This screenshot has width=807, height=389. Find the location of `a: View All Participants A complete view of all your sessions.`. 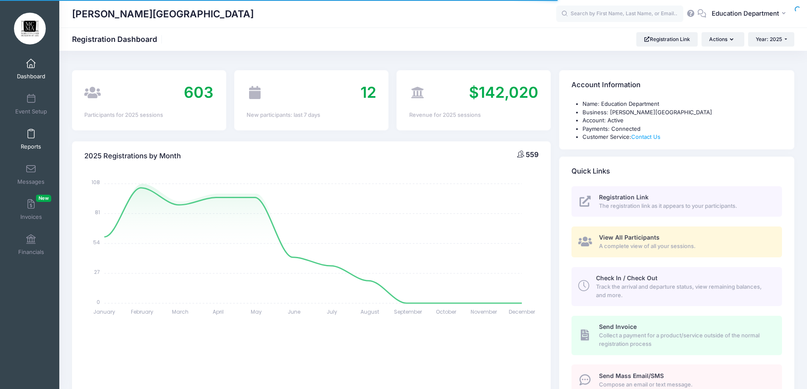

a: View All Participants A complete view of all your sessions. is located at coordinates (676, 242).